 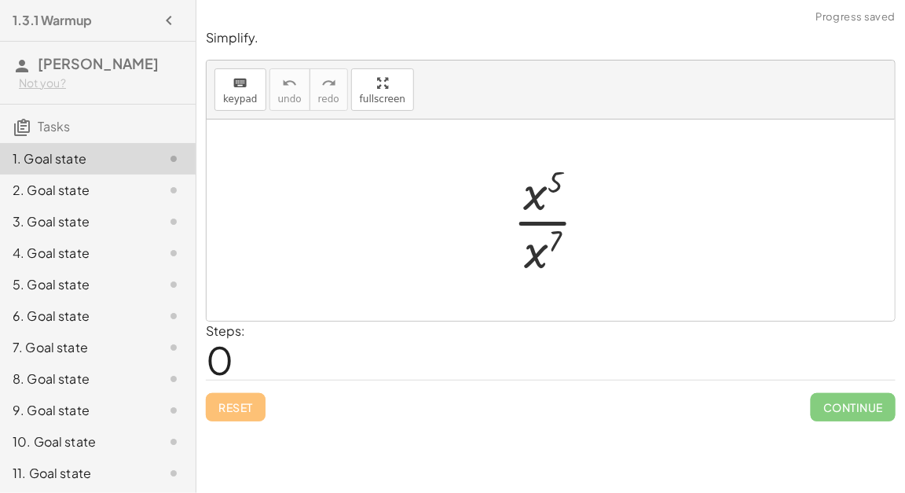 I want to click on span: keypad, so click(x=240, y=99).